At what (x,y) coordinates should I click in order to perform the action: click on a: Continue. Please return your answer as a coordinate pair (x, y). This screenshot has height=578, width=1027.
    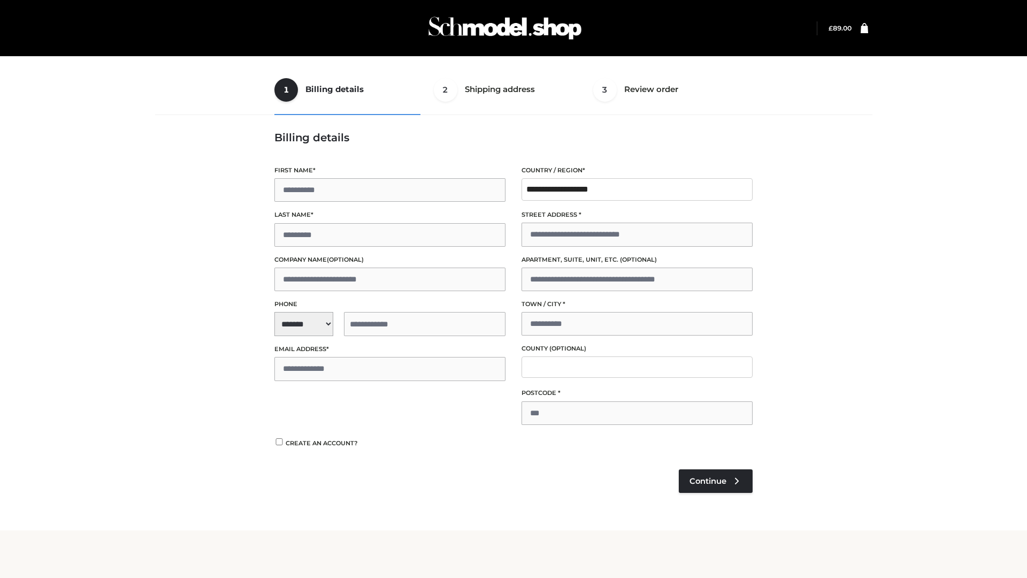
    Looking at the image, I should click on (716, 481).